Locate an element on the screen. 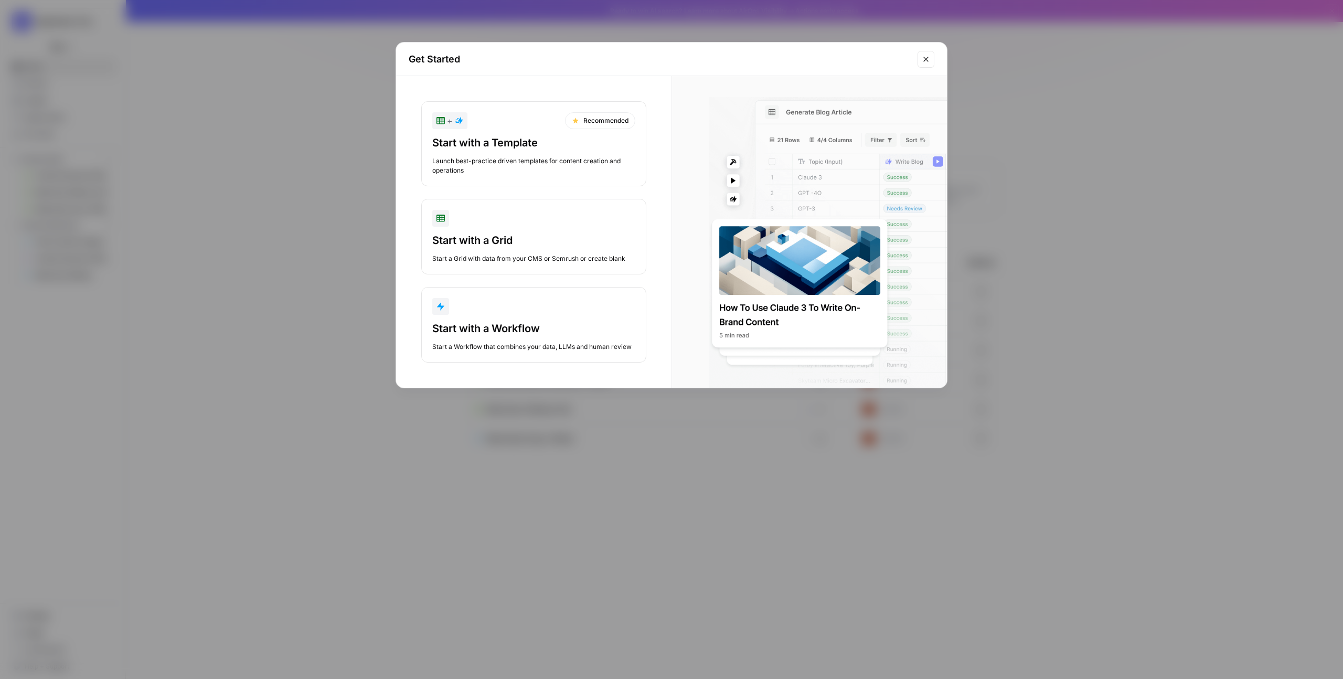 This screenshot has width=1343, height=679. h2: Get Started is located at coordinates (660, 59).